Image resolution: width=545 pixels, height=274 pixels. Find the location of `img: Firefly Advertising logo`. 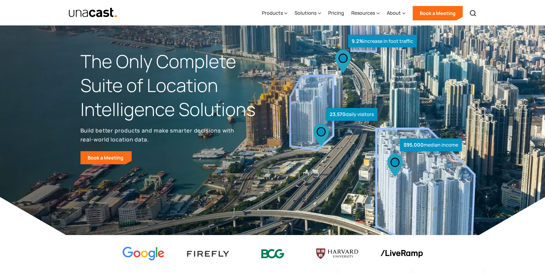

img: Firefly Advertising logo is located at coordinates (208, 254).